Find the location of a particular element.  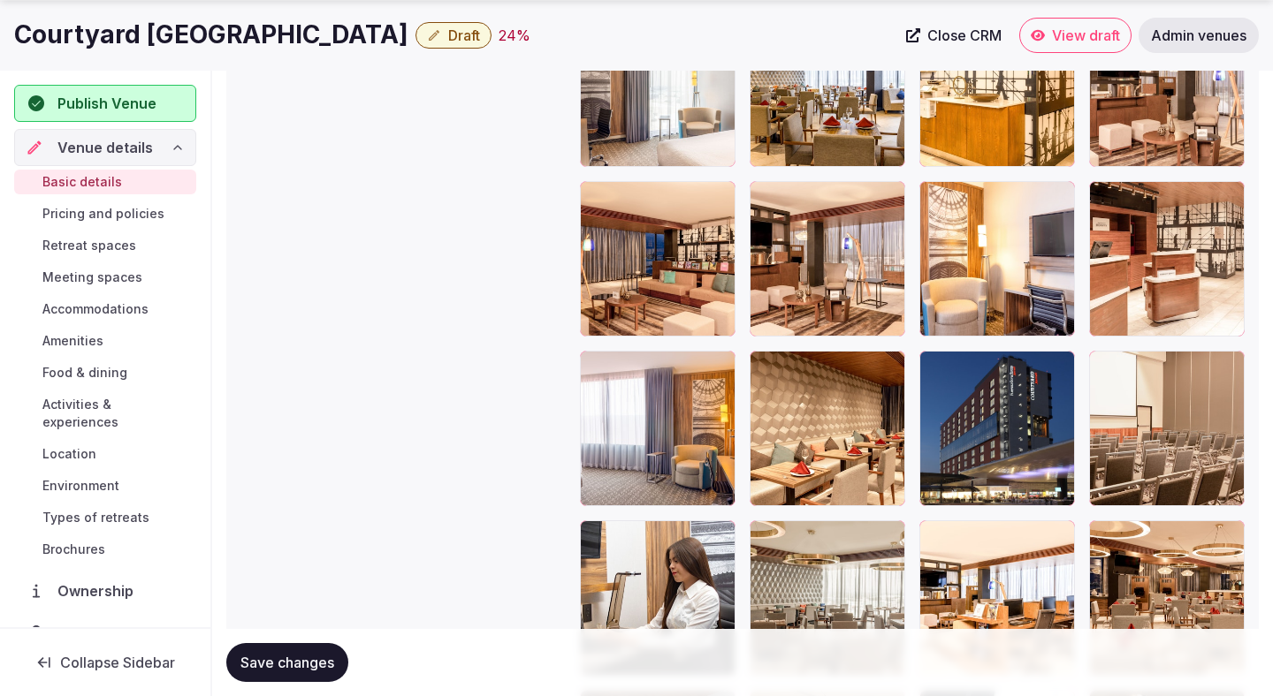

span: Environment is located at coordinates (80, 486).